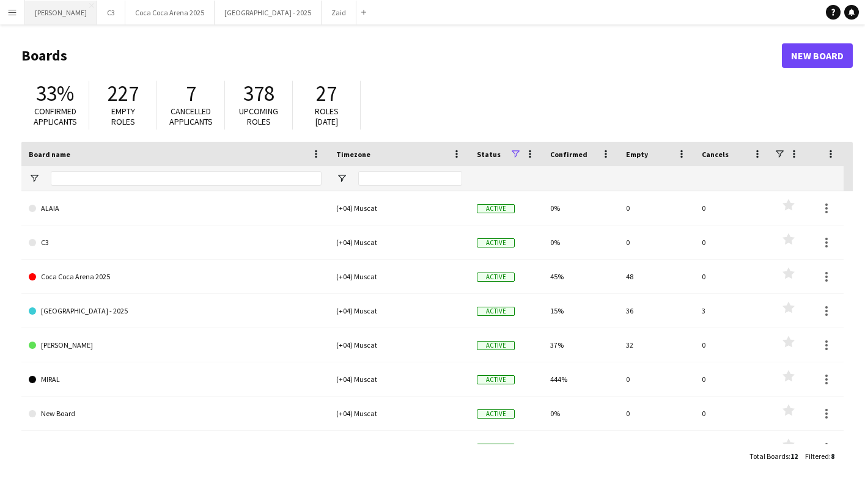 Image resolution: width=865 pixels, height=487 pixels. I want to click on a: Zaid, so click(175, 448).